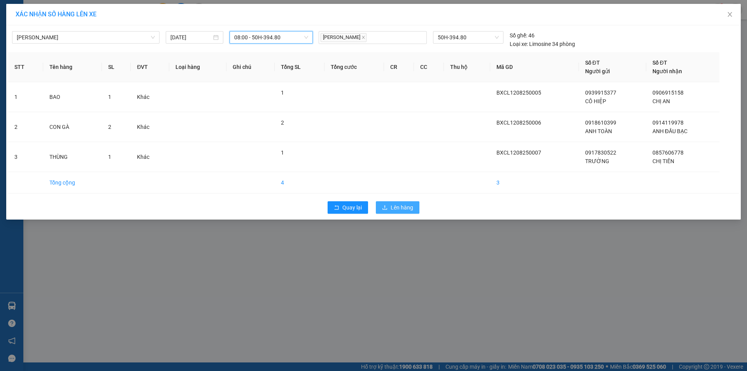 The width and height of the screenshot is (747, 371). I want to click on button: rollbackQuay lại, so click(348, 207).